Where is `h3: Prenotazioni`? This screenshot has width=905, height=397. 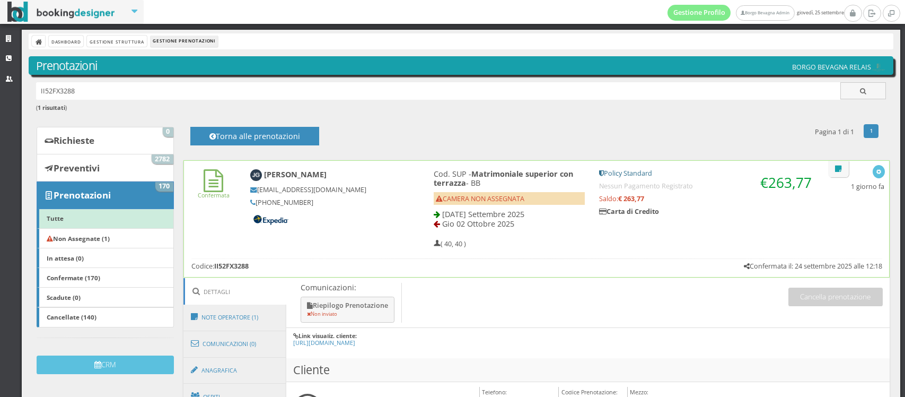
h3: Prenotazioni is located at coordinates (461, 66).